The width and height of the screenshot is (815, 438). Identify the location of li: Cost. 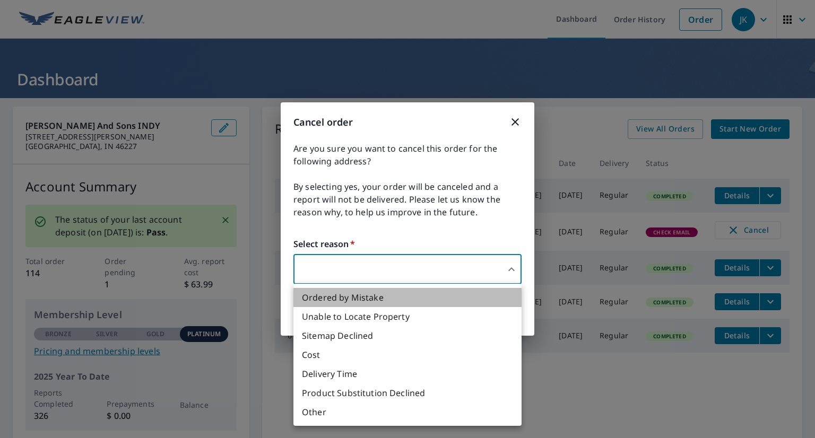
(407, 355).